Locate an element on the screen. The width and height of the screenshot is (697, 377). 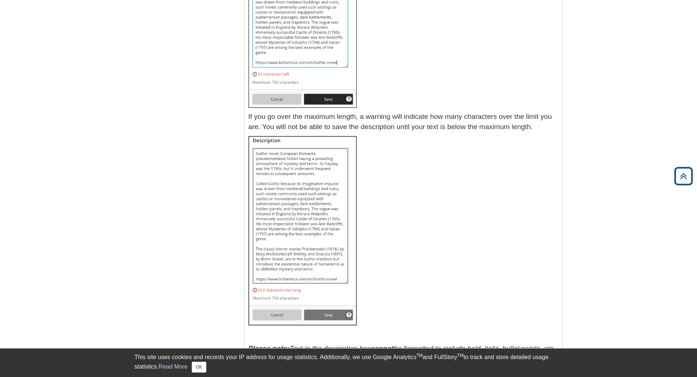
em: Please note: is located at coordinates (269, 348).